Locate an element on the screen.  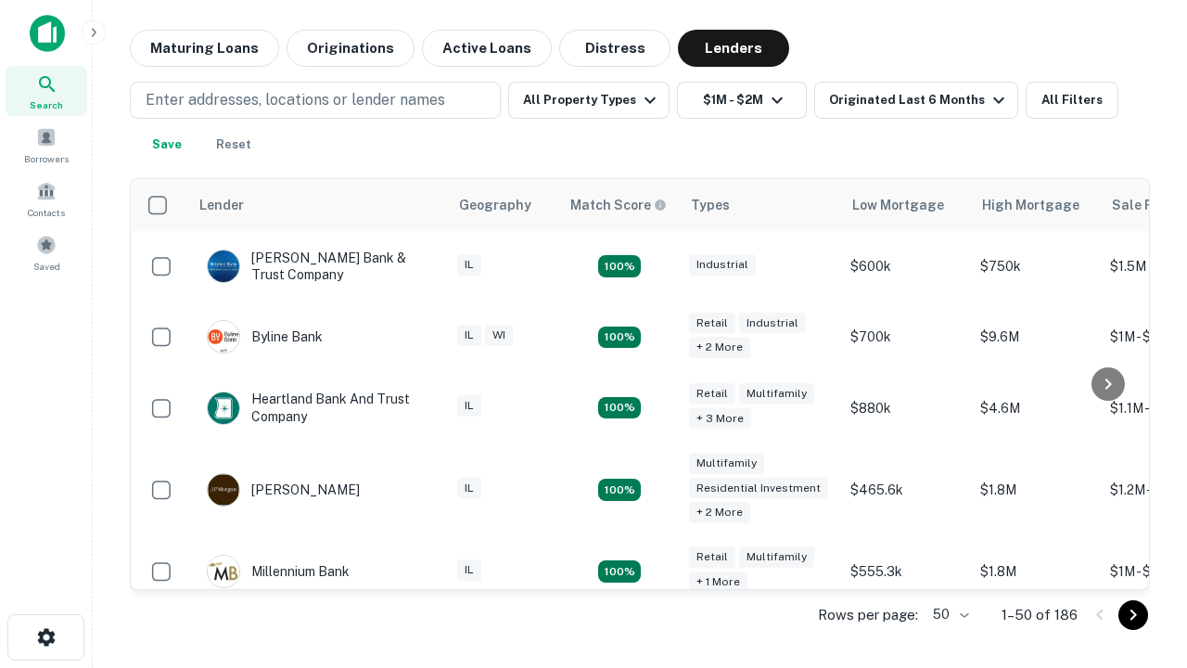
button: All Filters is located at coordinates (1072, 100).